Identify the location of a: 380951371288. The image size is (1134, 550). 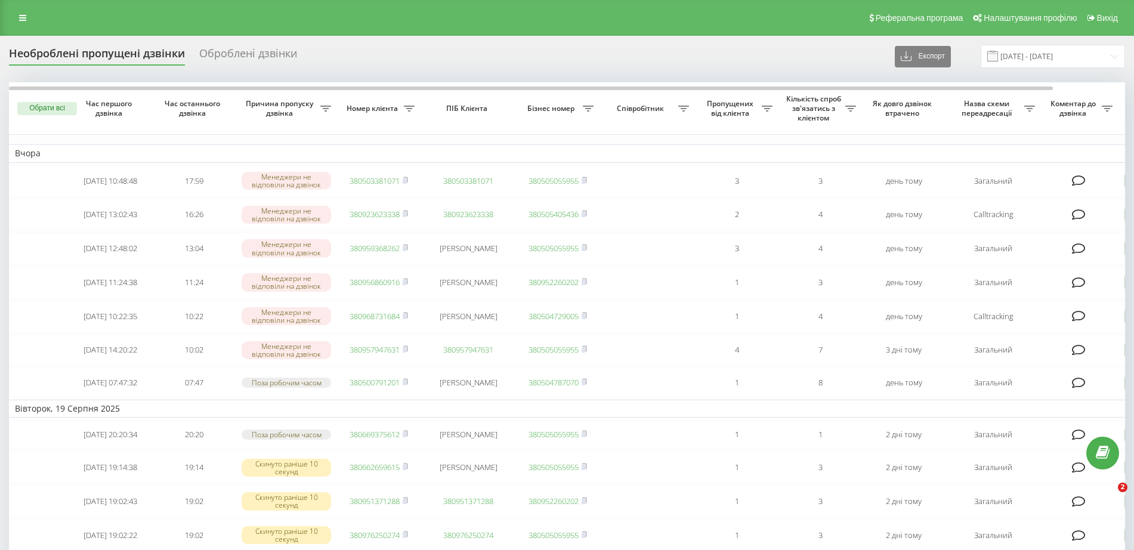
(468, 501).